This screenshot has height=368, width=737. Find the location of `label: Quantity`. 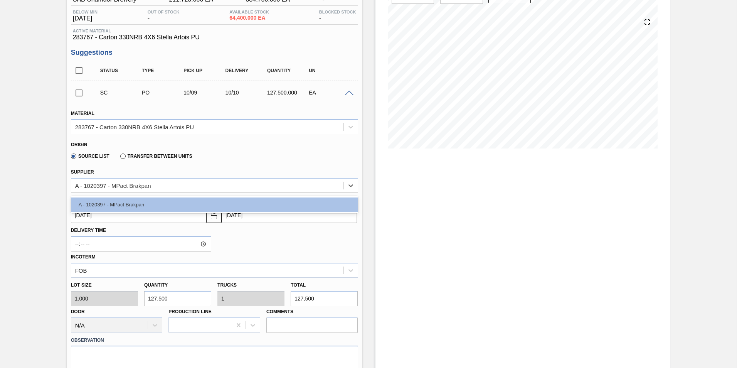

label: Quantity is located at coordinates (156, 285).